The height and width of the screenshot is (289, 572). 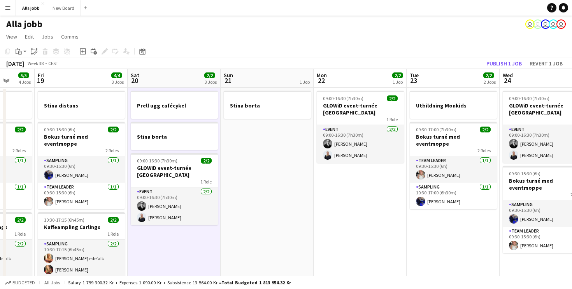 What do you see at coordinates (31, 8) in the screenshot?
I see `button: Alla jobb` at bounding box center [31, 8].